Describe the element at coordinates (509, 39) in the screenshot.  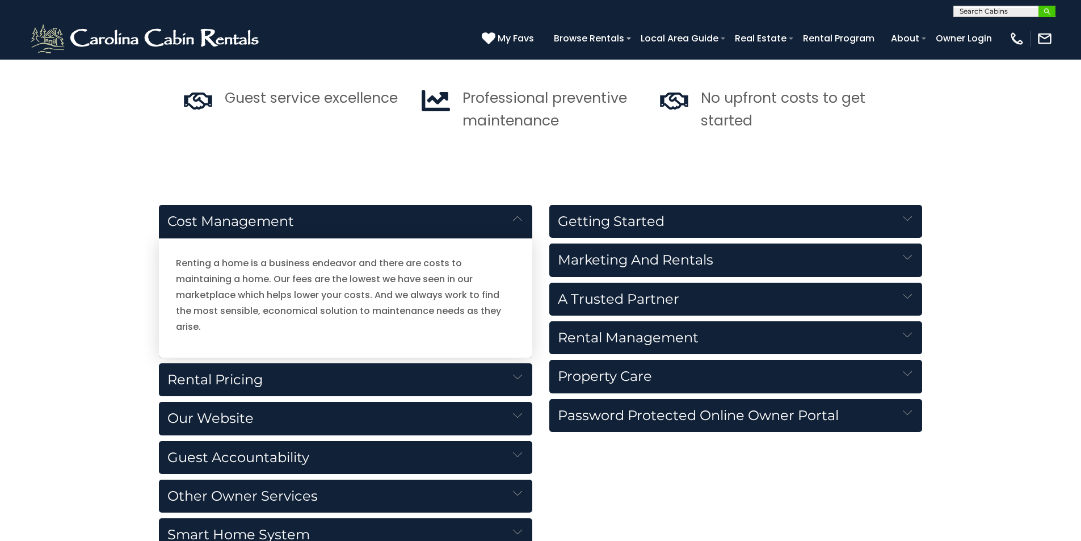
I see `a: My Favs` at that location.